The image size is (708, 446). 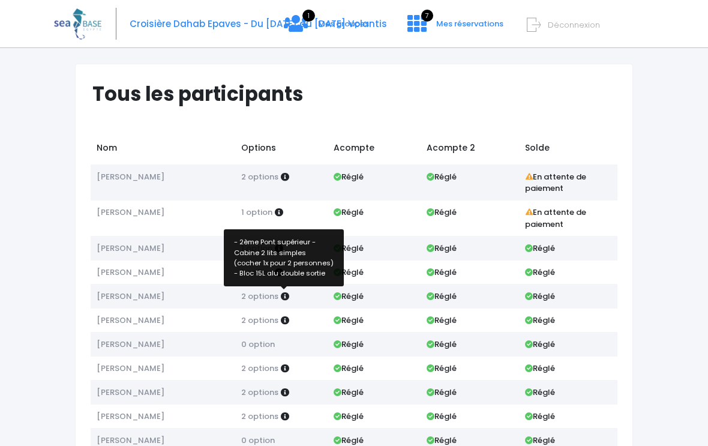 What do you see at coordinates (326, 28) in the screenshot?
I see `a: 1 Mes groupes` at bounding box center [326, 28].